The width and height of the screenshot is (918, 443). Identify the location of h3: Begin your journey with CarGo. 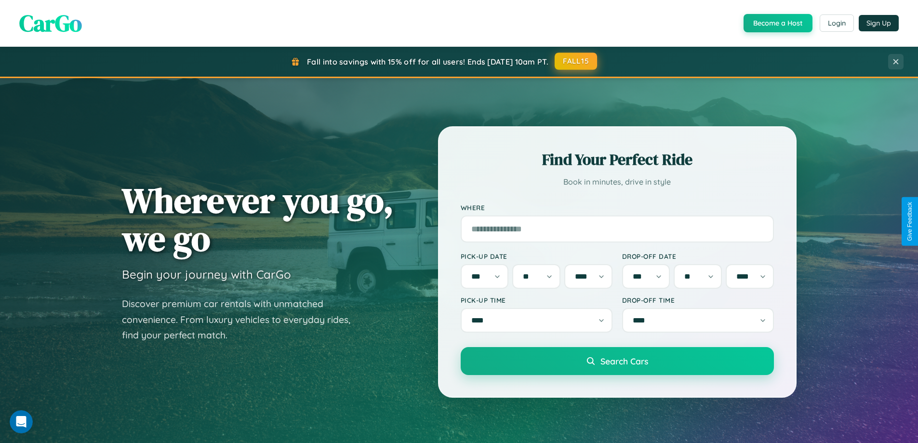
(206, 274).